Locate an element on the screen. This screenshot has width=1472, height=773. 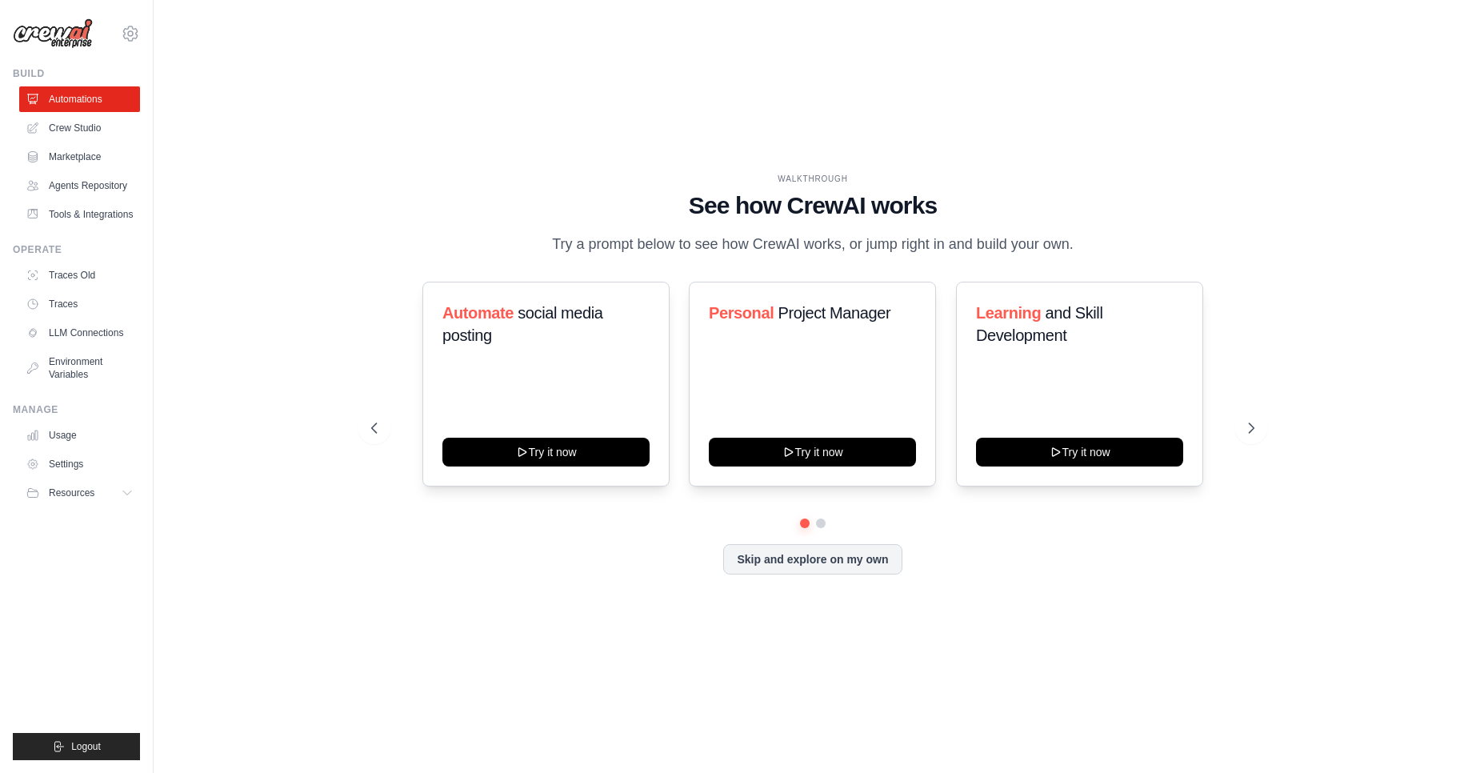
span: Resources is located at coordinates (71, 493).